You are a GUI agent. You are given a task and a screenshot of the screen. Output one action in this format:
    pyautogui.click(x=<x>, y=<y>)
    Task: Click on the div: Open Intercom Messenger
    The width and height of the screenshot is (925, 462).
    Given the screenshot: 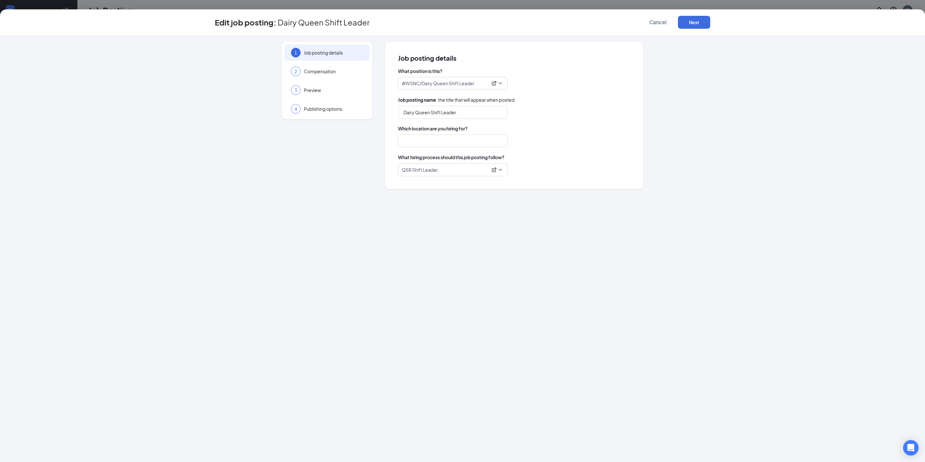 What is the action you would take?
    pyautogui.click(x=911, y=447)
    